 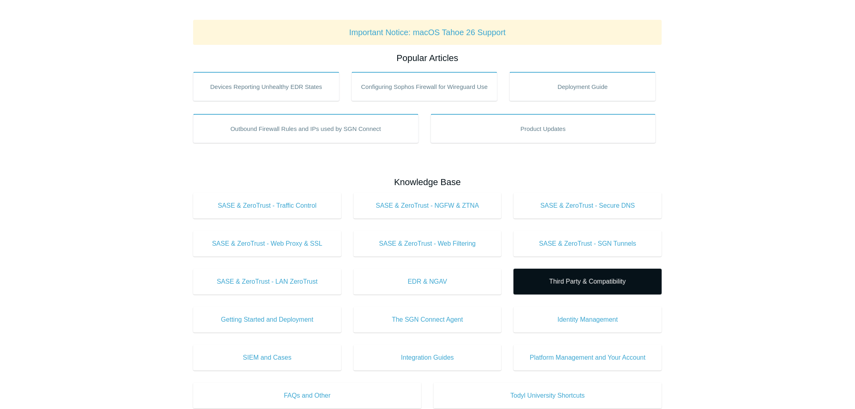 I want to click on span: Identity Management, so click(x=588, y=320).